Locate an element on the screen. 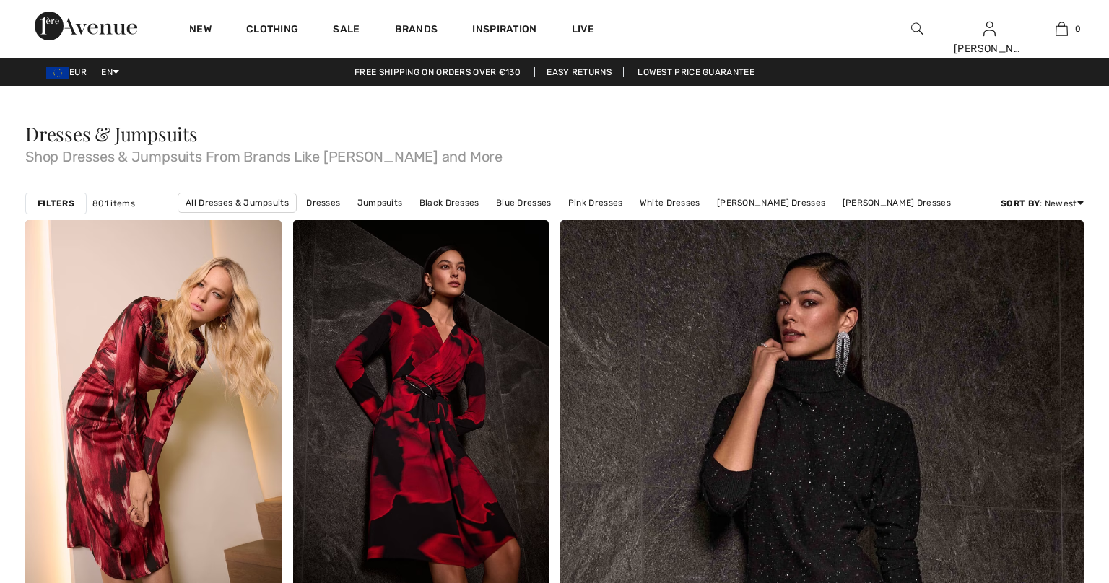  a: Sign In is located at coordinates (989, 28).